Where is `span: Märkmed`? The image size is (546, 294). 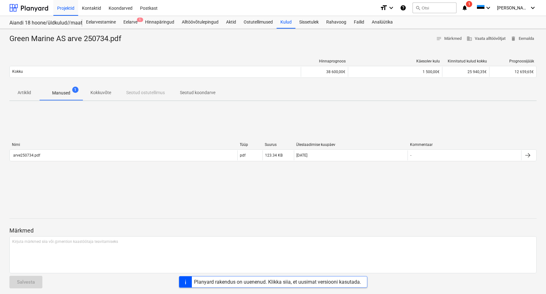 span: Märkmed is located at coordinates (449, 39).